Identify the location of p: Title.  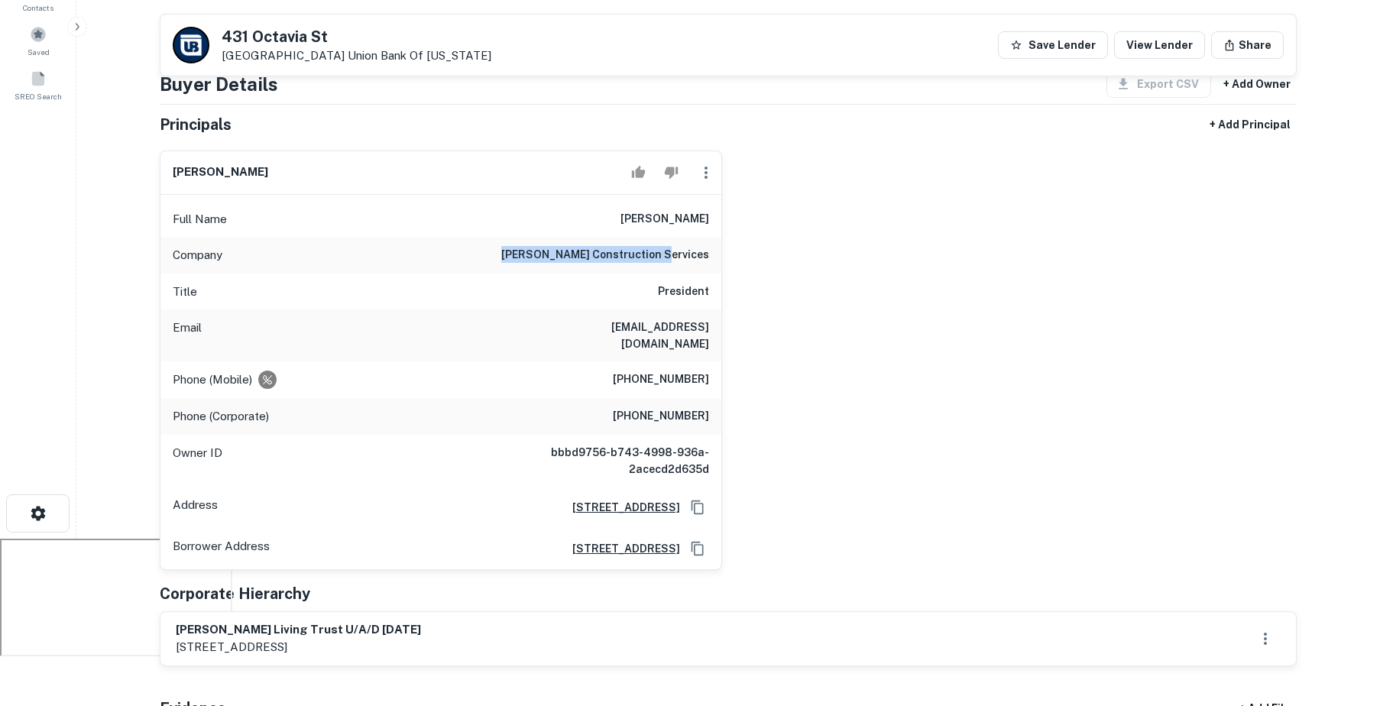
(185, 292).